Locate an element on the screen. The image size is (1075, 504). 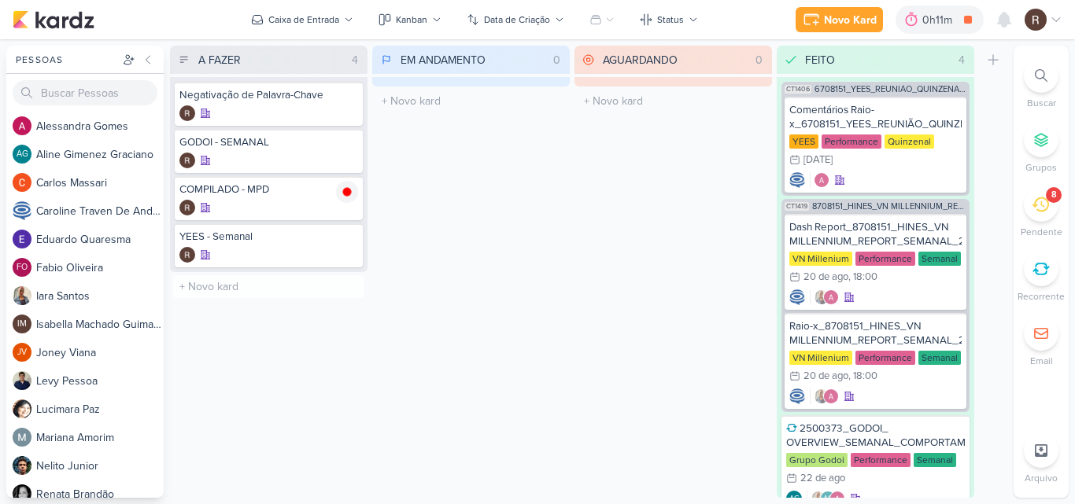
div: 4 is located at coordinates (961, 60).